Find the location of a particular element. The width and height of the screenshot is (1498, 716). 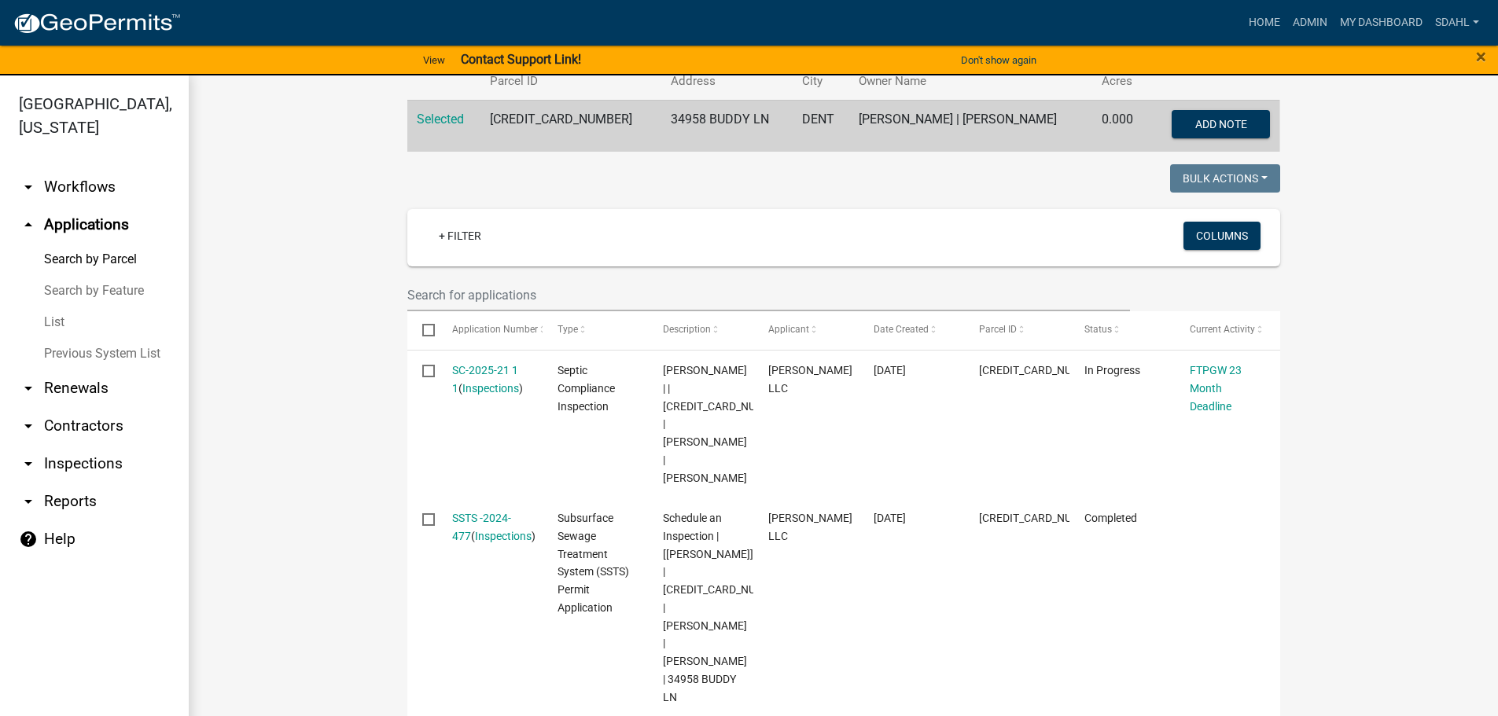

th: Parcel ID is located at coordinates (570, 81).